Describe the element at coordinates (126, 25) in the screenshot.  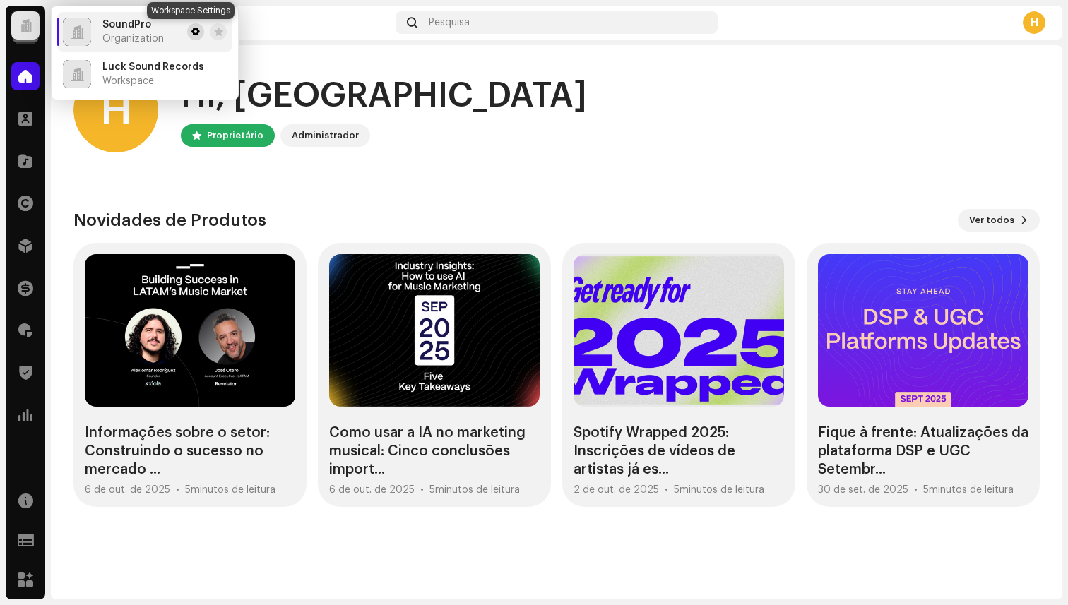
I see `span: SoundPro` at that location.